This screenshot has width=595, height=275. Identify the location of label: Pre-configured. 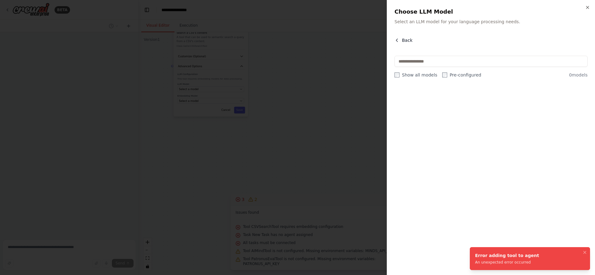
(461, 75).